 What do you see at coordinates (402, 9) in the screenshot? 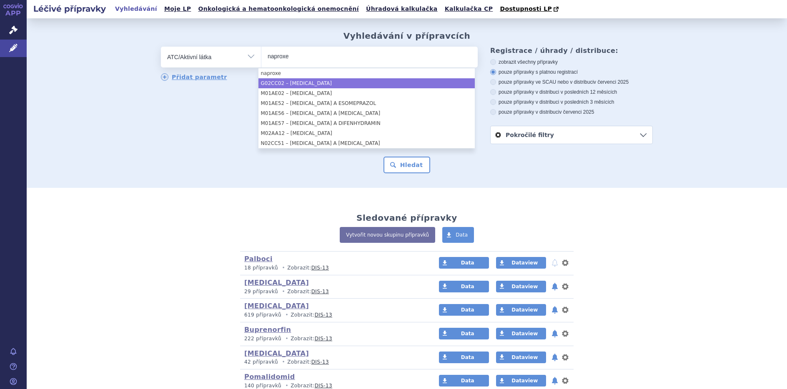
I see `a: Úhradová kalkulačka` at bounding box center [402, 9].